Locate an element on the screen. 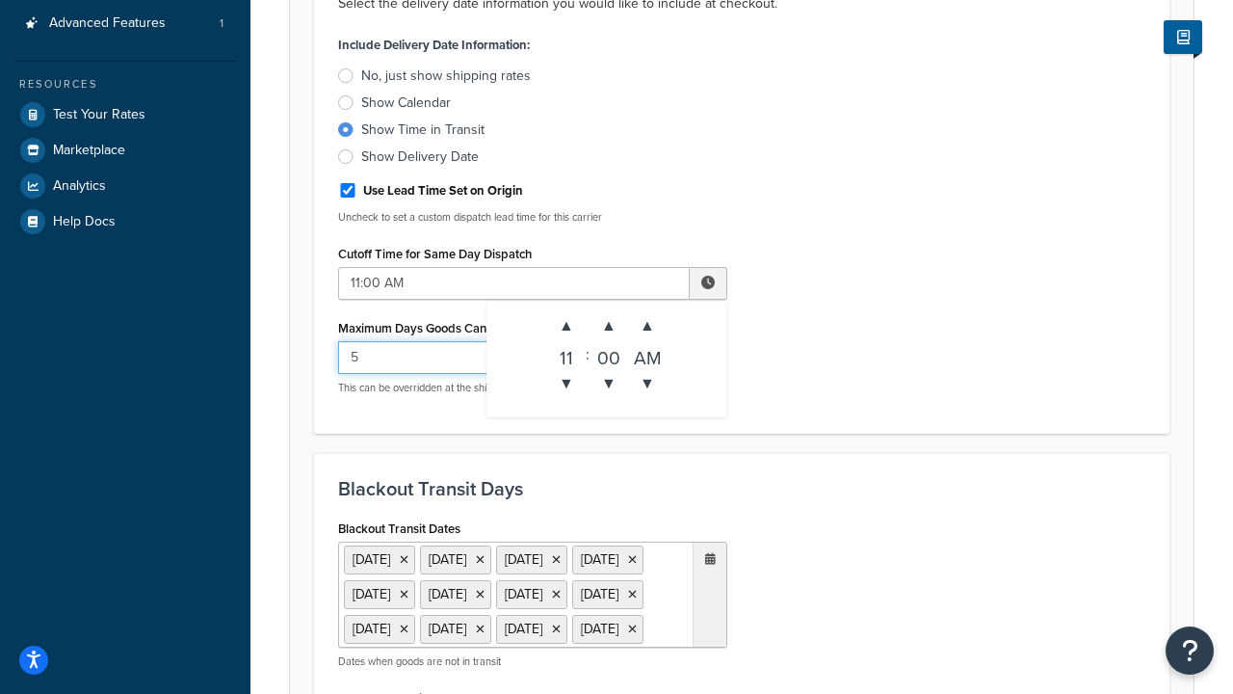  li: Test Your Rates is located at coordinates (125, 115).